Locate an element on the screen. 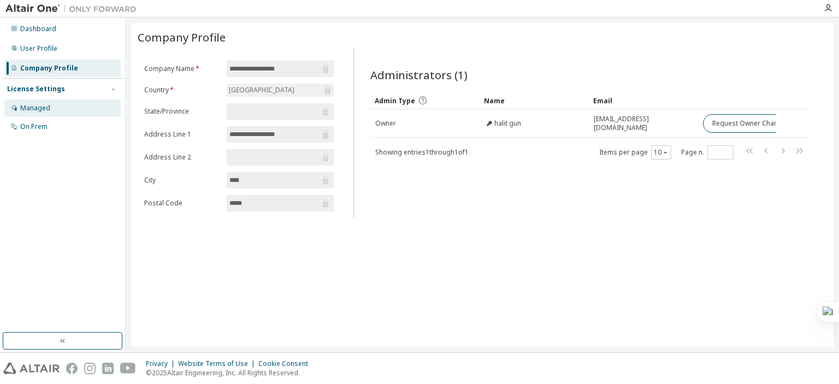  img: instagram.svg is located at coordinates (90, 368).